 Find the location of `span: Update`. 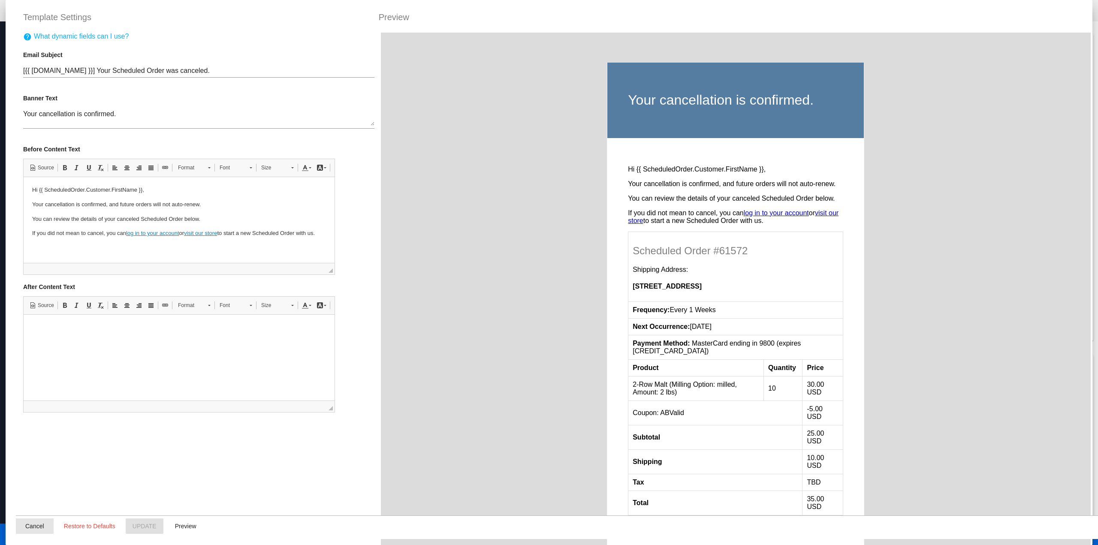

span: Update is located at coordinates (144, 526).